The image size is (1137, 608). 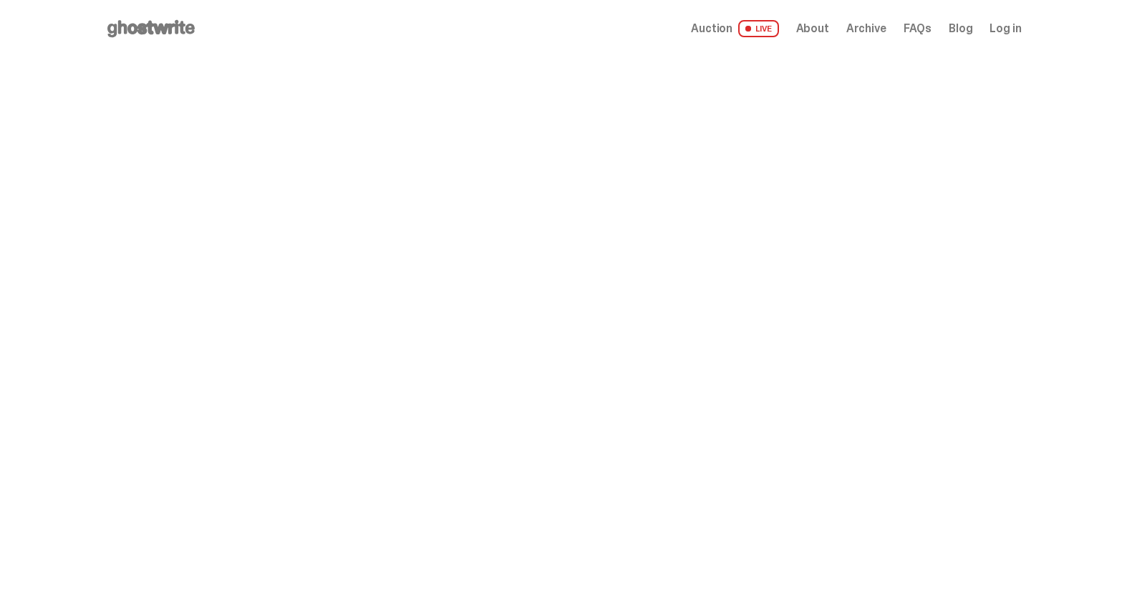 I want to click on a: Blog, so click(x=960, y=29).